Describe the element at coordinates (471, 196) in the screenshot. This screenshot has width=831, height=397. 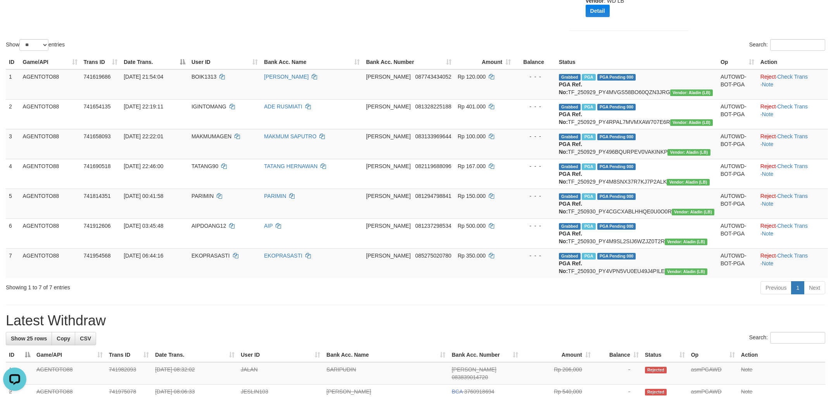
I see `span: Rp 150.000` at that location.